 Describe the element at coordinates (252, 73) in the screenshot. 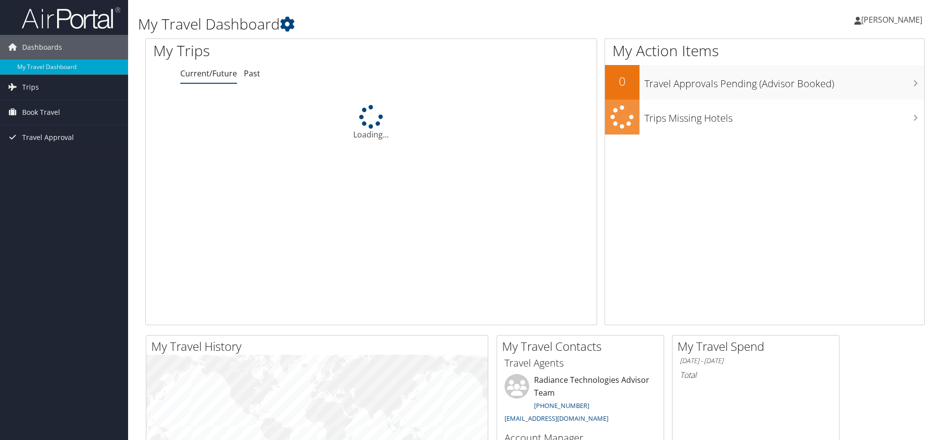

I see `a: Past` at that location.